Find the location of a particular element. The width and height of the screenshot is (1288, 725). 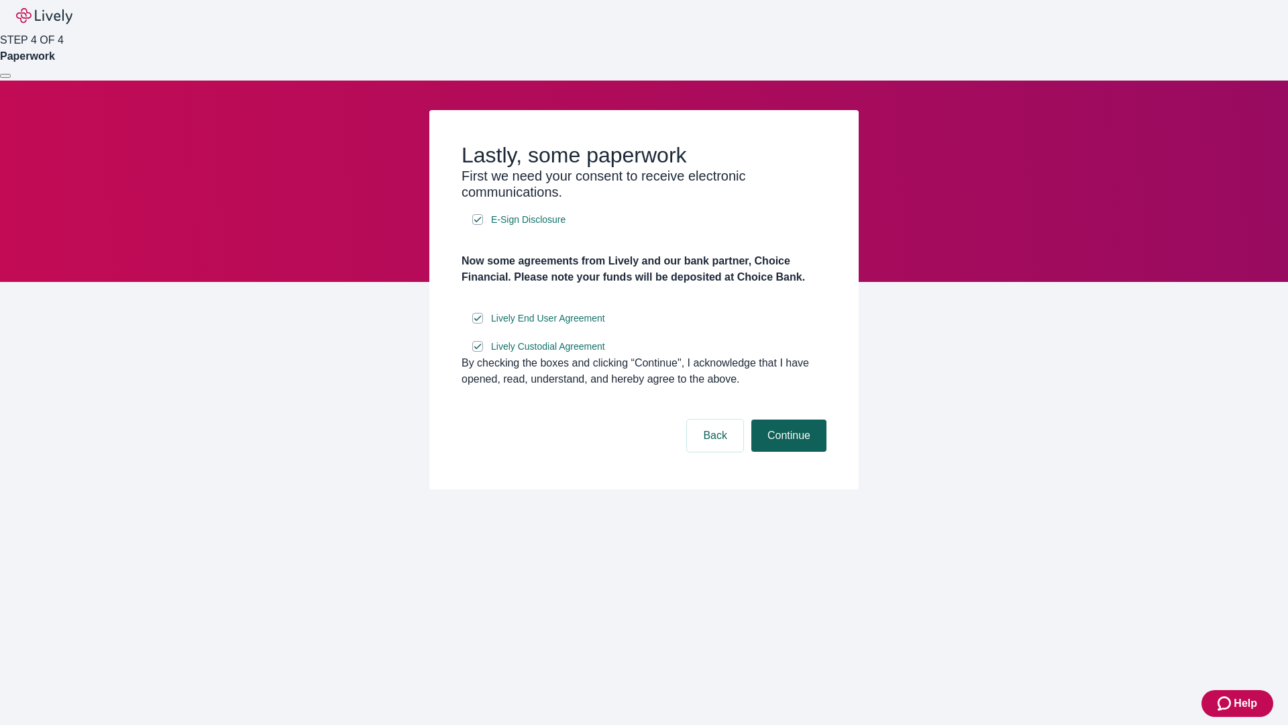

svg: Zendesk support icon is located at coordinates (1226, 703).